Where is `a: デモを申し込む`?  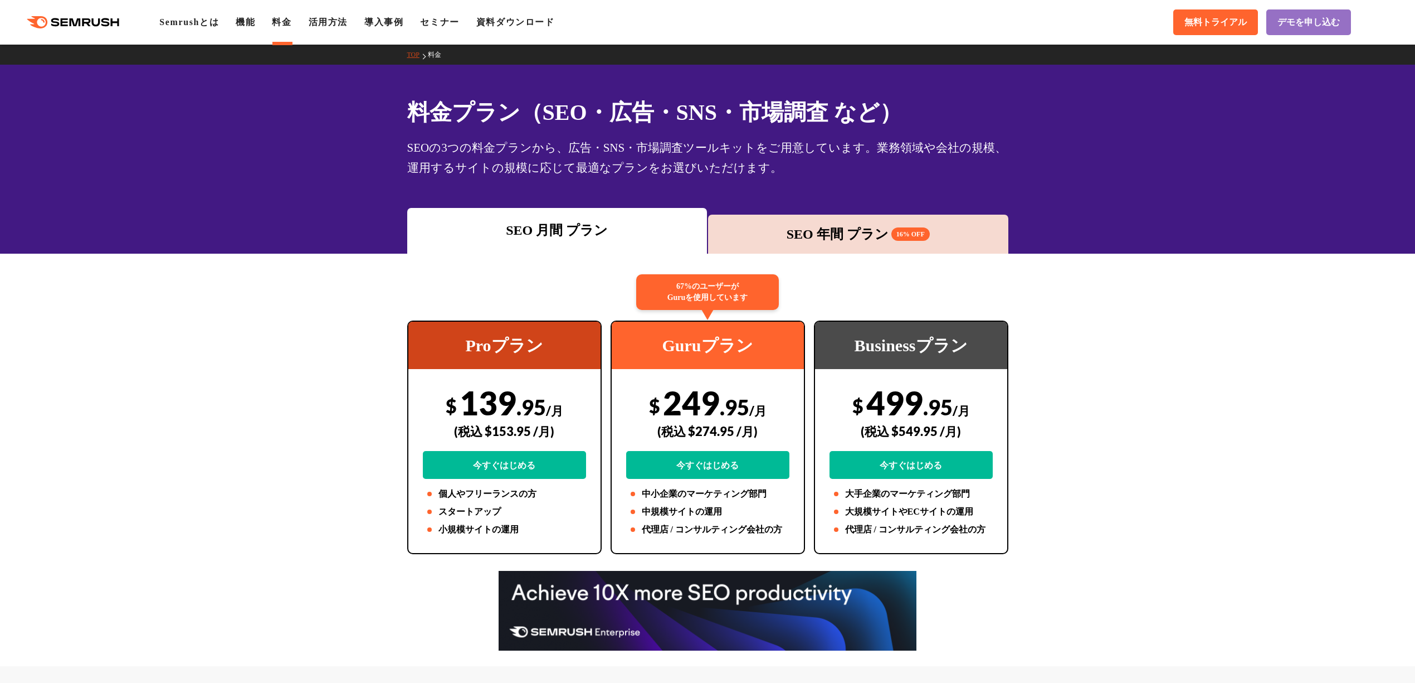 a: デモを申し込む is located at coordinates (1309, 22).